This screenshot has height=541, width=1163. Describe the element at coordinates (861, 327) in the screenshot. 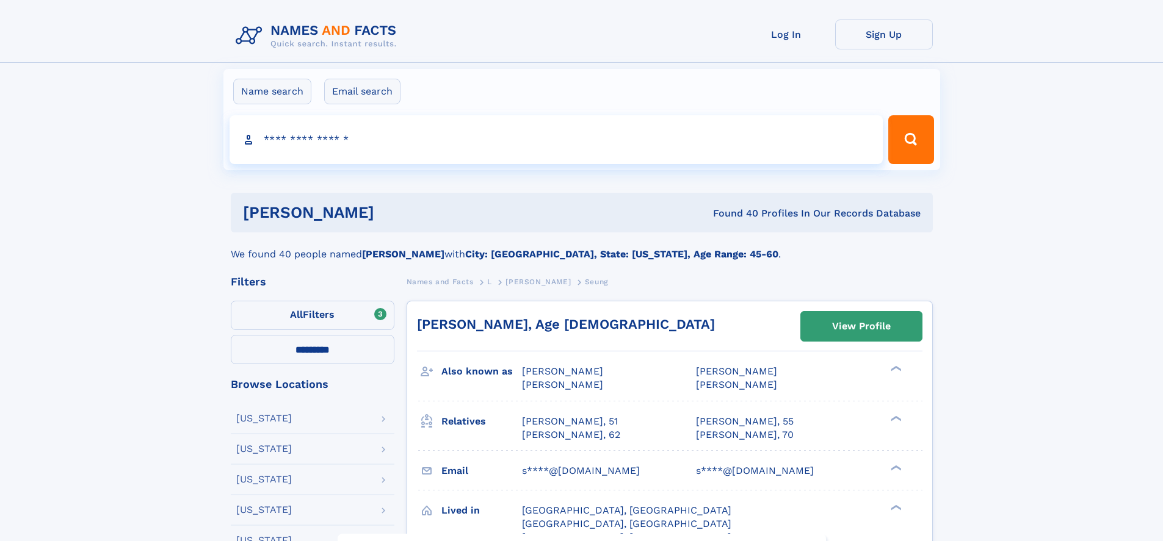

I see `div: View Profile` at that location.